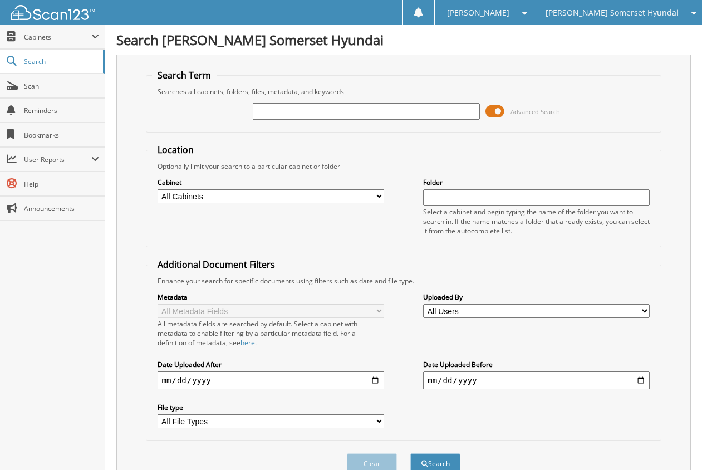 The height and width of the screenshot is (470, 702). I want to click on input: end, so click(536, 380).